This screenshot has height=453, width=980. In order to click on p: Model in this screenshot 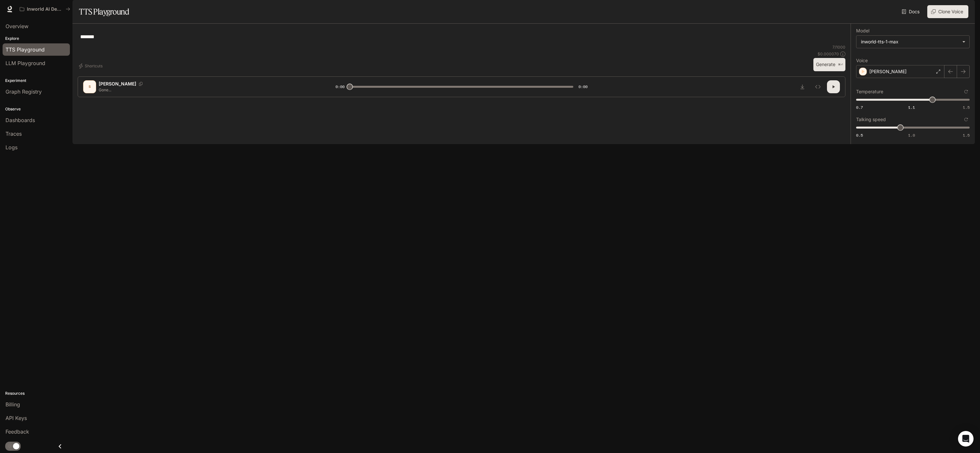, I will do `click(863, 31)`.